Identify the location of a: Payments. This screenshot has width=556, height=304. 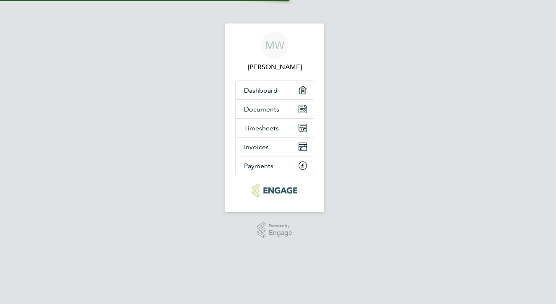
(274, 166).